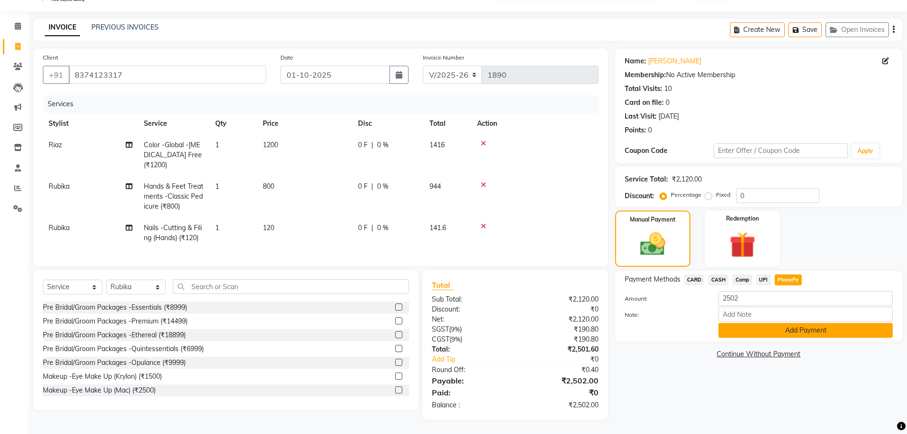  Describe the element at coordinates (805, 330) in the screenshot. I see `button: Add Payment` at that location.